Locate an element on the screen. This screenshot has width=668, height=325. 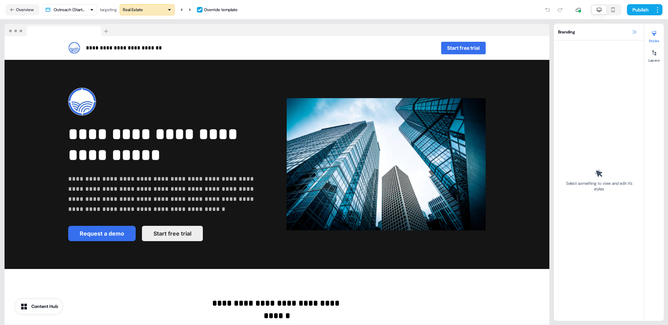
div: Image is located at coordinates (386, 164).